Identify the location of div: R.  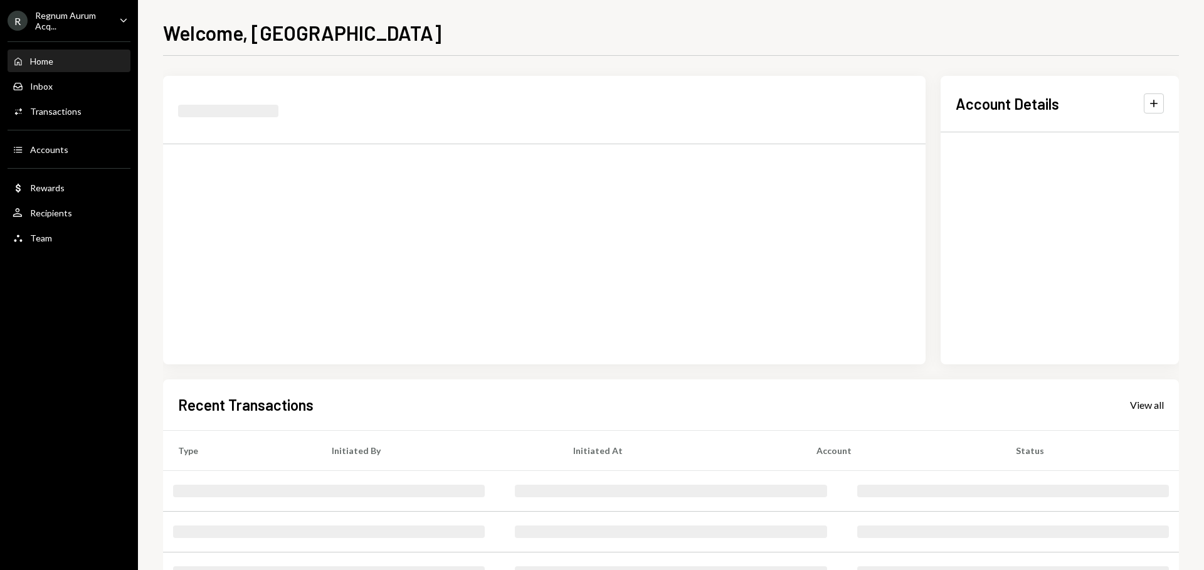
(18, 21).